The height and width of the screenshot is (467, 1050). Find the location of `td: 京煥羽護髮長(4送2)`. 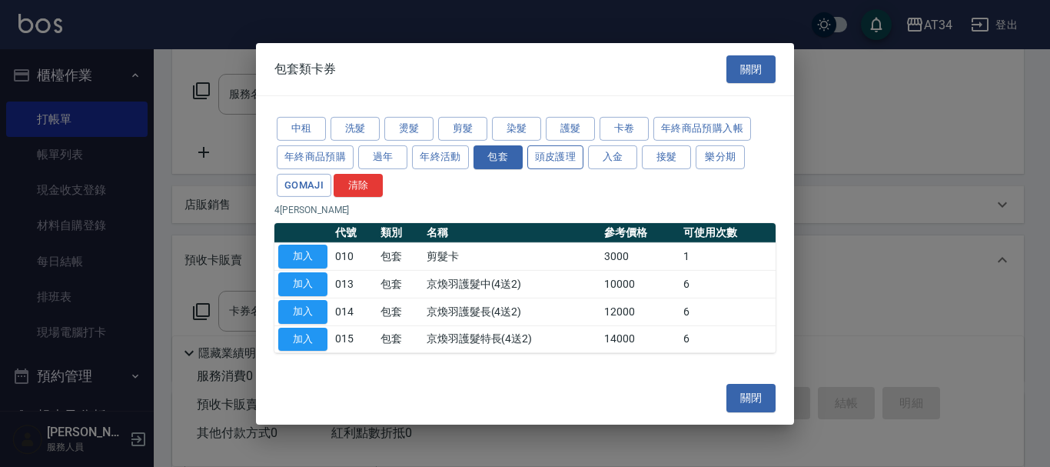

td: 京煥羽護髮長(4送2) is located at coordinates (511, 311).